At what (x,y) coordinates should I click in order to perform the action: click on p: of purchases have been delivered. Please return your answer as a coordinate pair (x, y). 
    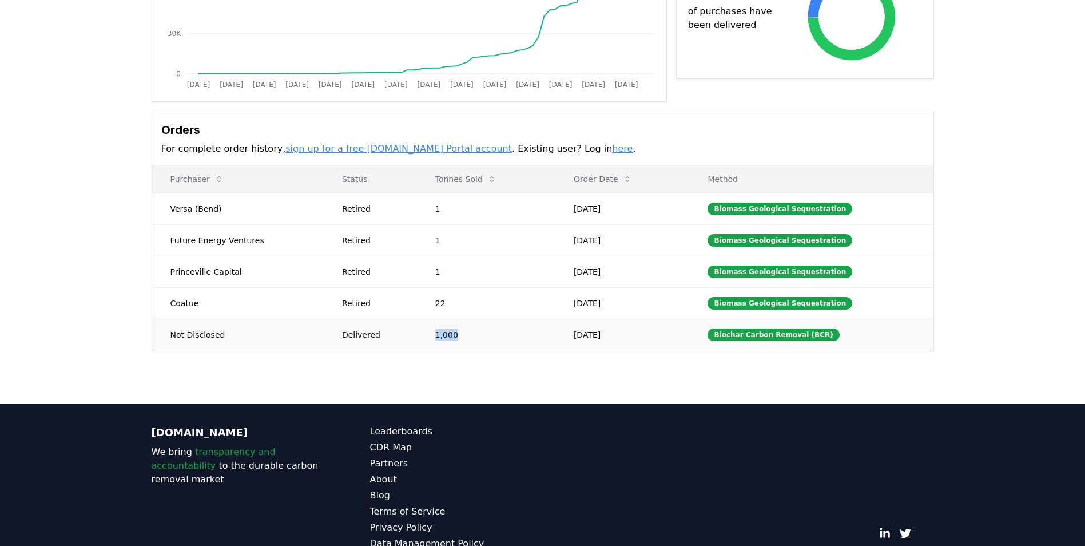
    Looking at the image, I should click on (734, 18).